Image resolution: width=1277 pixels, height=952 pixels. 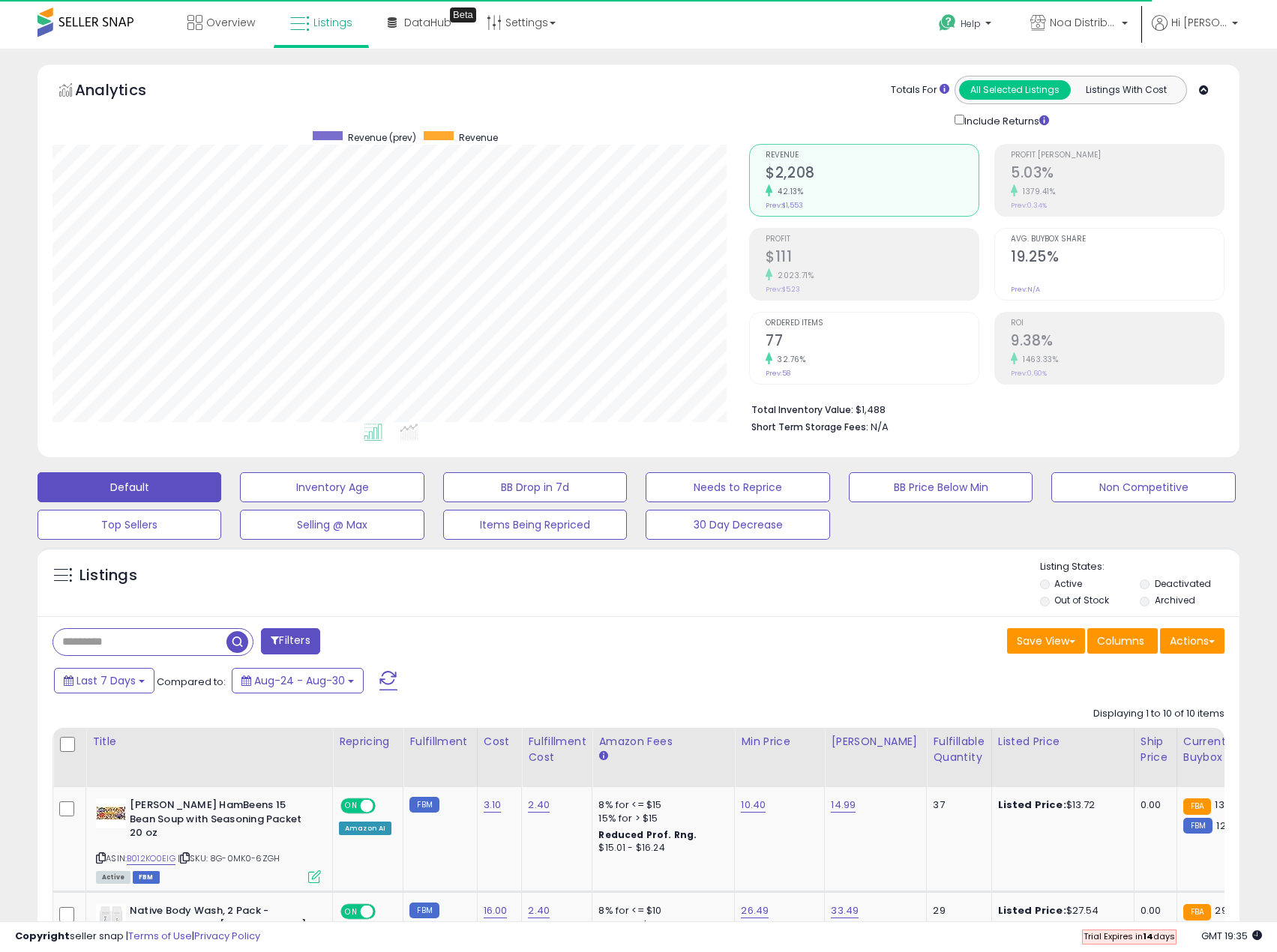 What do you see at coordinates (1060, 805) in the screenshot?
I see `div: $13.72` at bounding box center [1060, 805].